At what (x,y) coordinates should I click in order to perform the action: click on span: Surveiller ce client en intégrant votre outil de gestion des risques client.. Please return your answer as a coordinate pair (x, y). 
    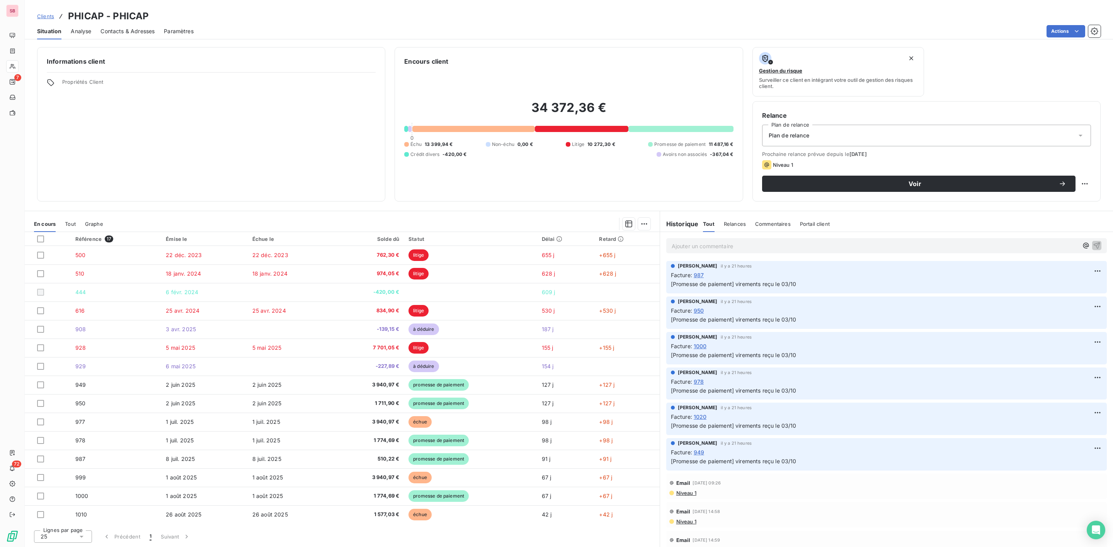
    Looking at the image, I should click on (838, 83).